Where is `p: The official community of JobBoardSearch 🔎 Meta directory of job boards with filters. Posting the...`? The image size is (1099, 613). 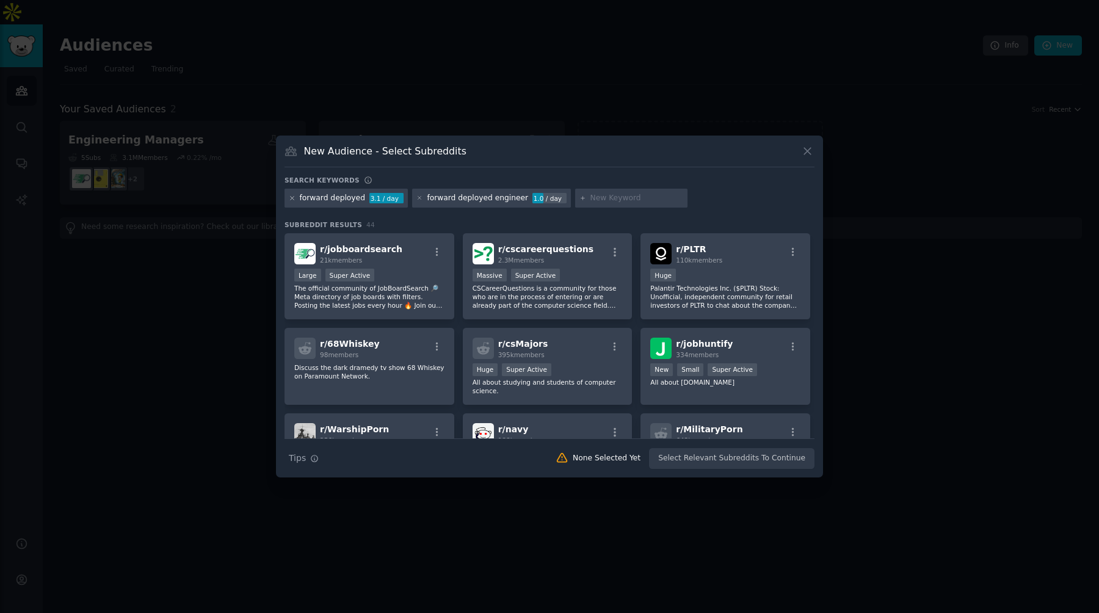
p: The official community of JobBoardSearch 🔎 Meta directory of job boards with filters. Posting the... is located at coordinates (369, 297).